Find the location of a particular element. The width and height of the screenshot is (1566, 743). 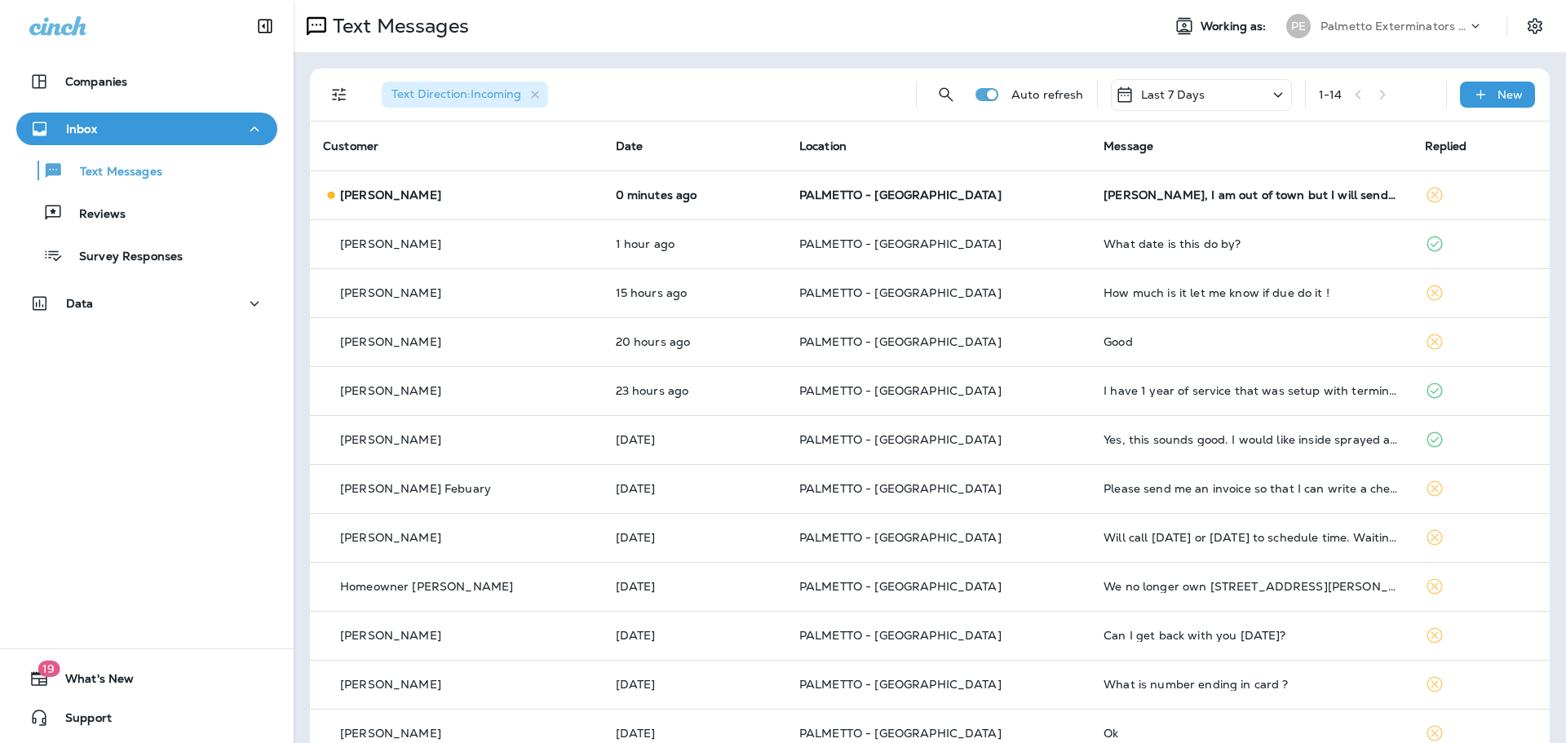

button: Reviews is located at coordinates (147, 213).